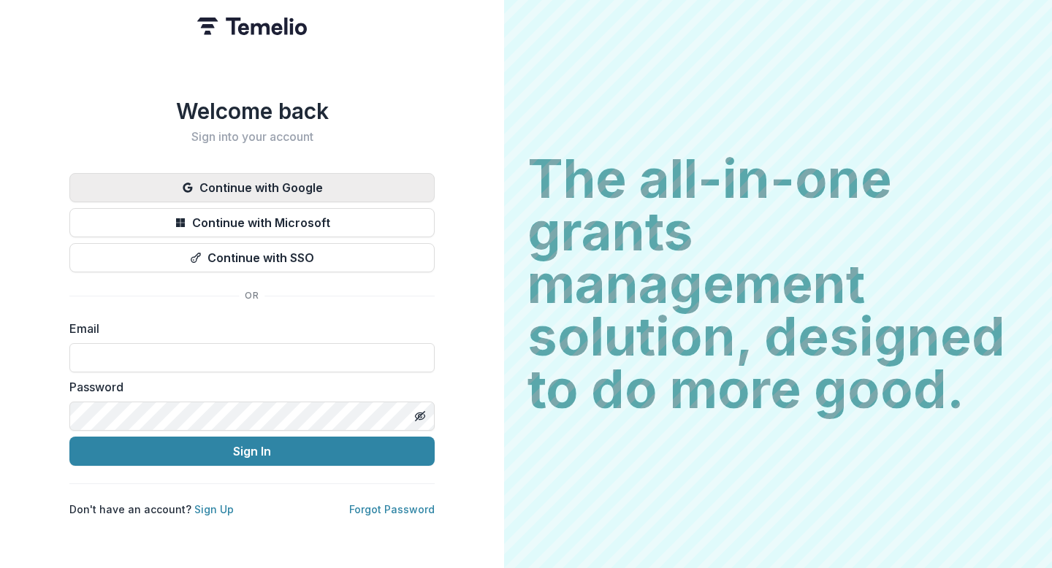  What do you see at coordinates (252, 451) in the screenshot?
I see `button: Sign In` at bounding box center [252, 451].